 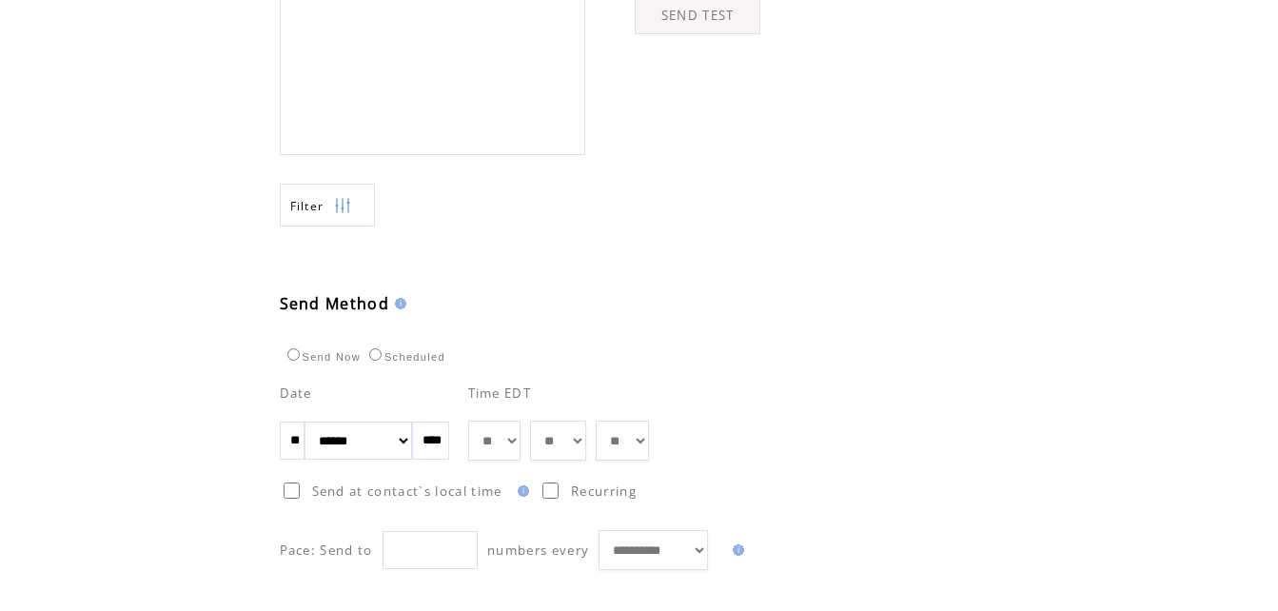 What do you see at coordinates (296, 393) in the screenshot?
I see `span: Date` at bounding box center [296, 393].